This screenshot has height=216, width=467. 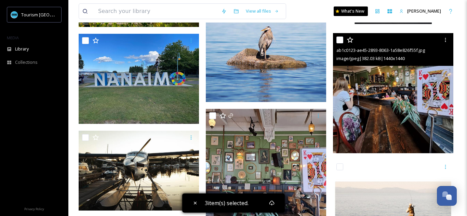 What do you see at coordinates (262, 11) in the screenshot?
I see `a: View all files` at bounding box center [262, 11].